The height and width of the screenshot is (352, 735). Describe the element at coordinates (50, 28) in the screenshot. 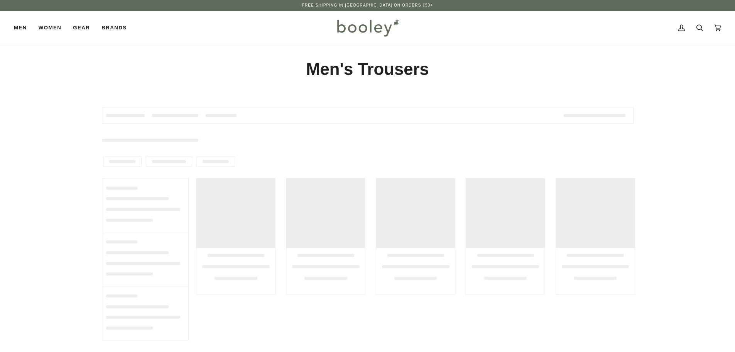

I see `a: Women` at that location.